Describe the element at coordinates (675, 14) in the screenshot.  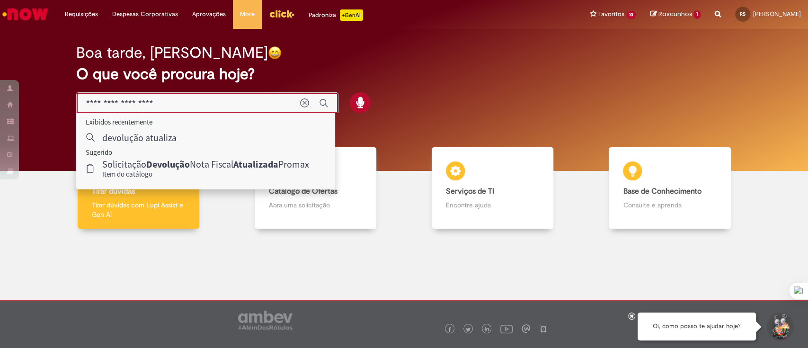
I see `span: Rascunhos` at that location.